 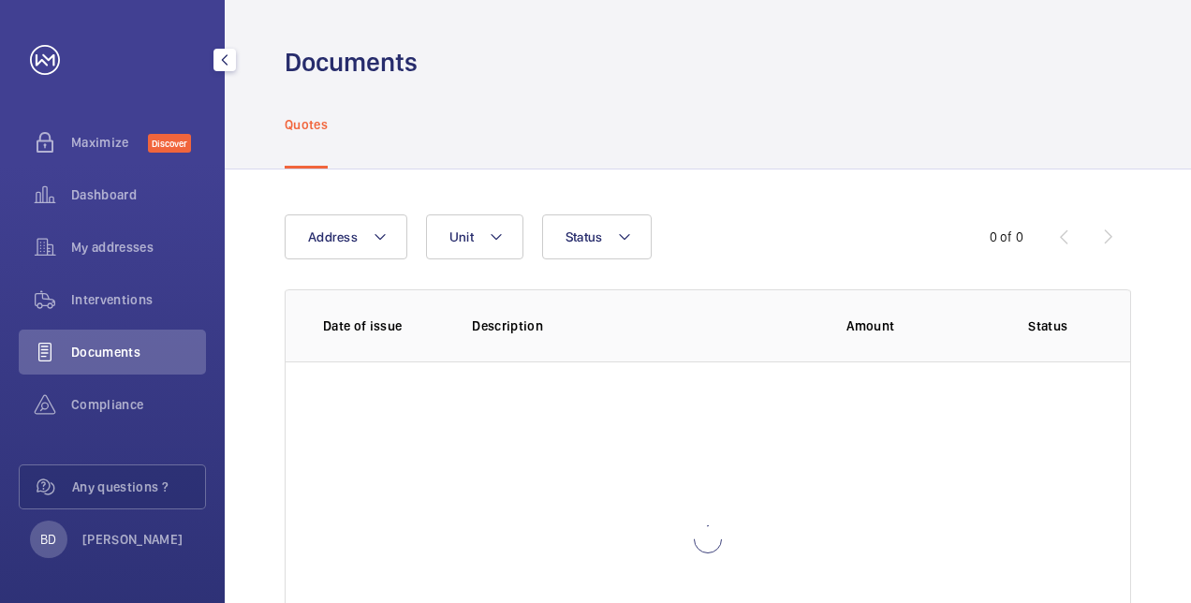 What do you see at coordinates (139, 352) in the screenshot?
I see `span: Documents` at bounding box center [139, 352].